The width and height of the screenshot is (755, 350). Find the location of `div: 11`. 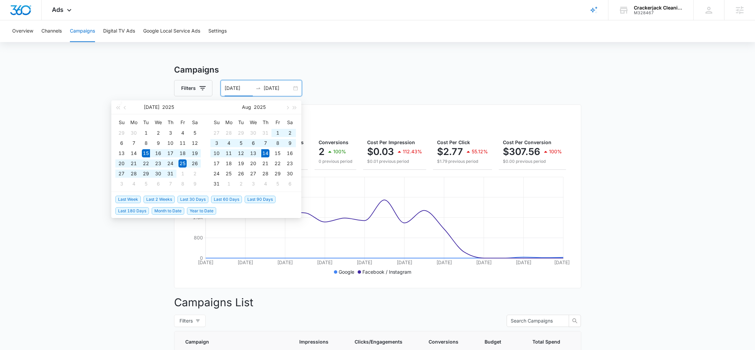

div: 11 is located at coordinates (183, 143).